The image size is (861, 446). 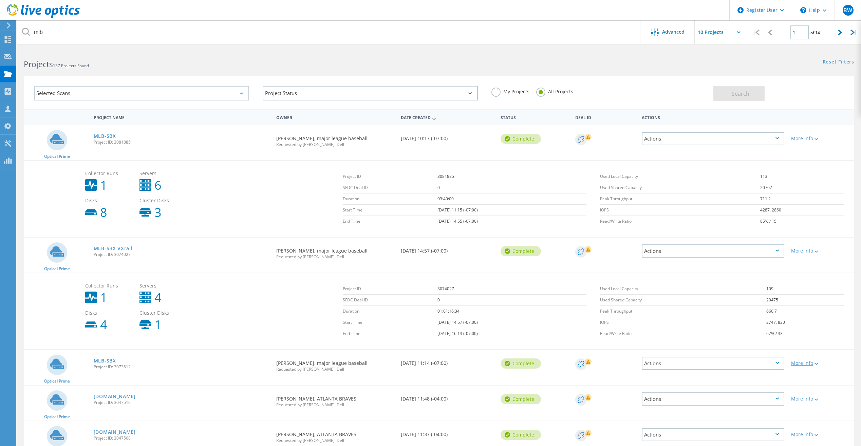 I want to click on td: 4287, 2860, so click(x=802, y=210).